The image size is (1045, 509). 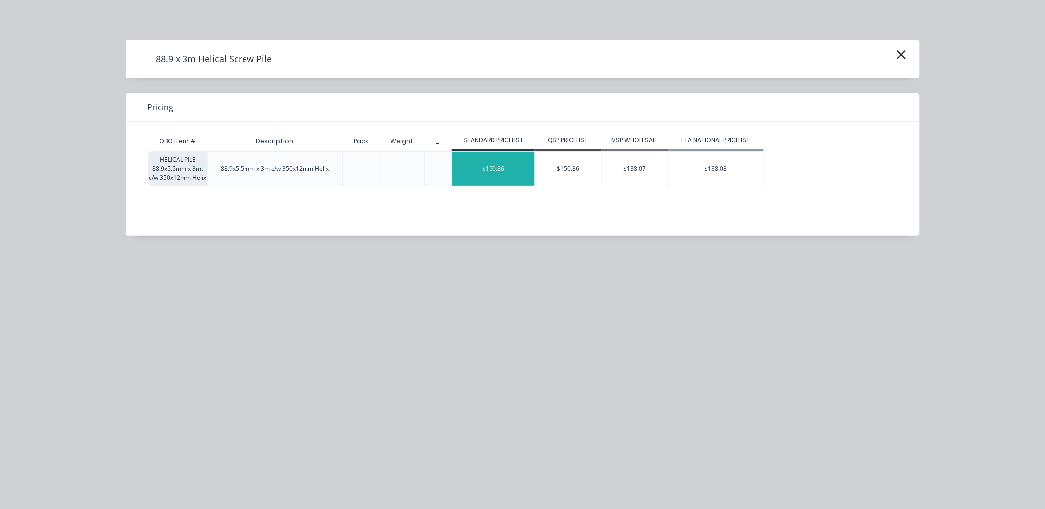 What do you see at coordinates (161, 107) in the screenshot?
I see `span: Pricing` at bounding box center [161, 107].